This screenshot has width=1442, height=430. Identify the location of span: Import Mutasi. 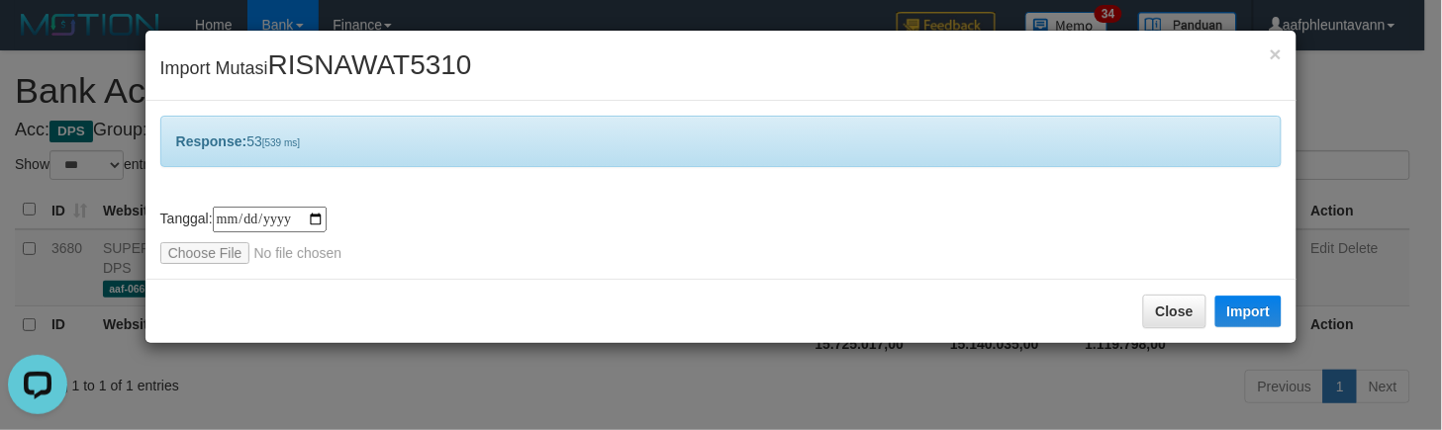
(316, 68).